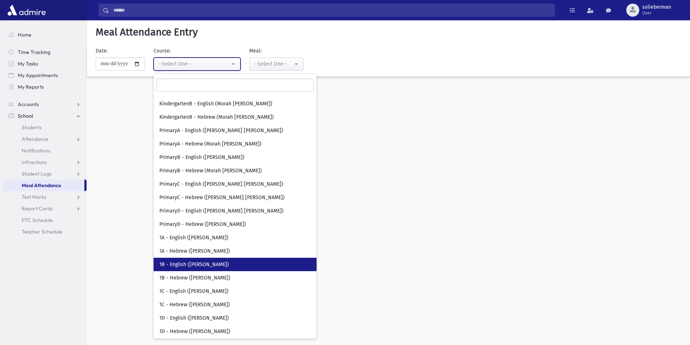 This screenshot has width=690, height=345. I want to click on a: PTC Schedule, so click(45, 220).